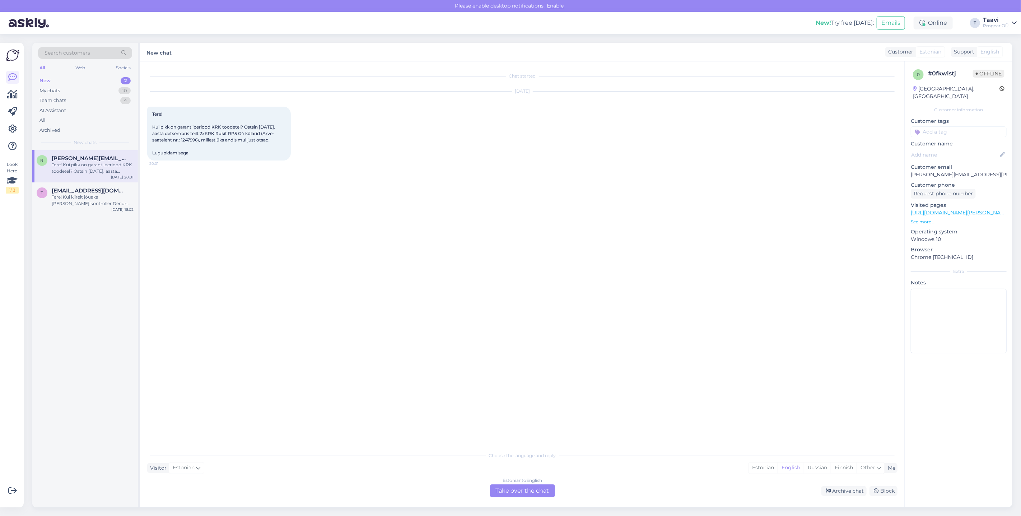  What do you see at coordinates (958, 239) in the screenshot?
I see `p: Windows 10` at bounding box center [958, 239].